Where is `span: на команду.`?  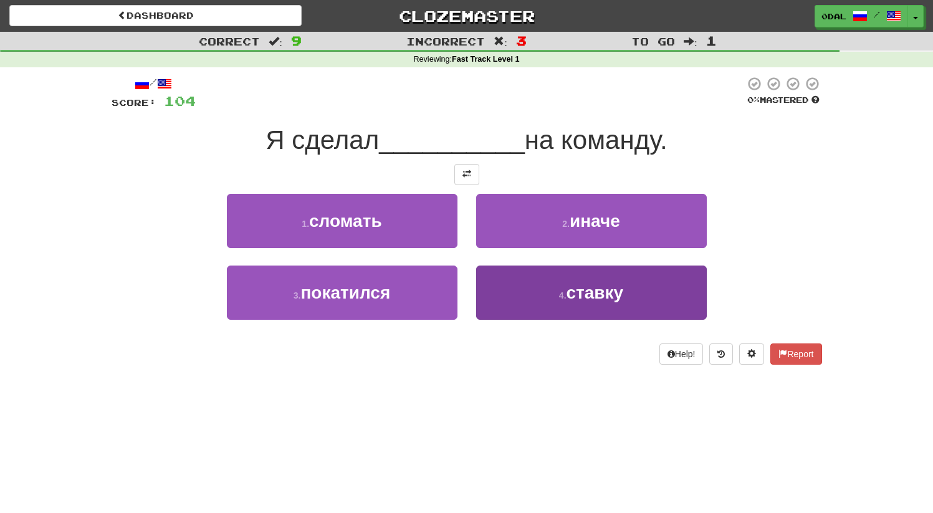
span: на команду. is located at coordinates (596, 140).